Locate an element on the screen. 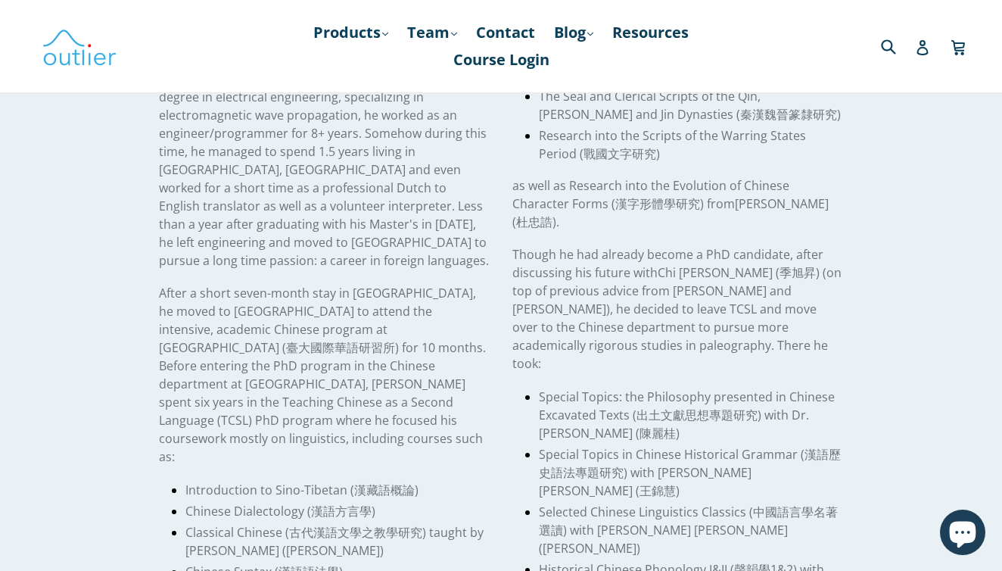 This screenshot has height=571, width=1002. span: 漢藏語概論 is located at coordinates (384, 490).